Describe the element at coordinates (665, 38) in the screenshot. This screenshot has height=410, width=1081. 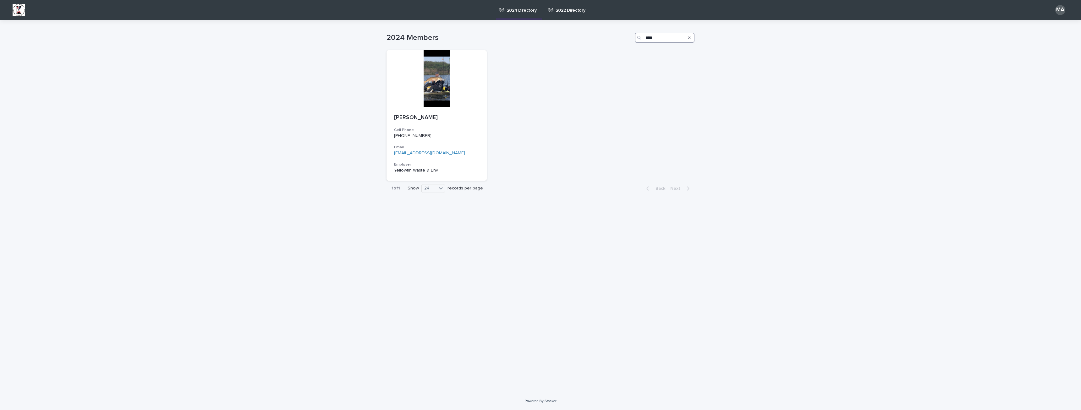
I see `div: Search` at that location.